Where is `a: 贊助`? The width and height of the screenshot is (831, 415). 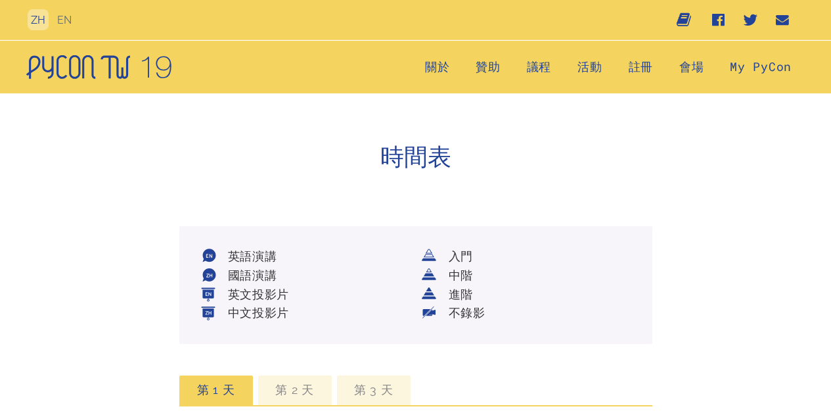
a: 贊助 is located at coordinates (488, 67).